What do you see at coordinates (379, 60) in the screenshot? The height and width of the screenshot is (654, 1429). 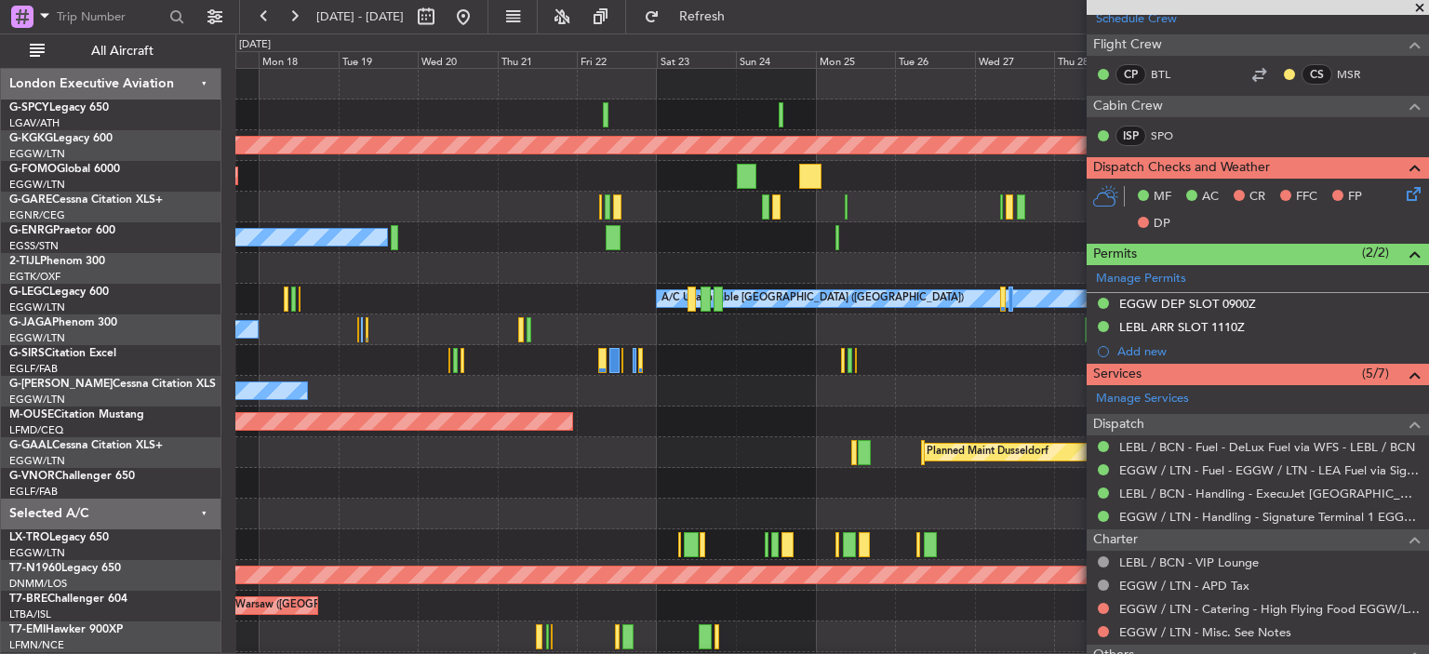 I see `div: Tue 19` at bounding box center [379, 60].